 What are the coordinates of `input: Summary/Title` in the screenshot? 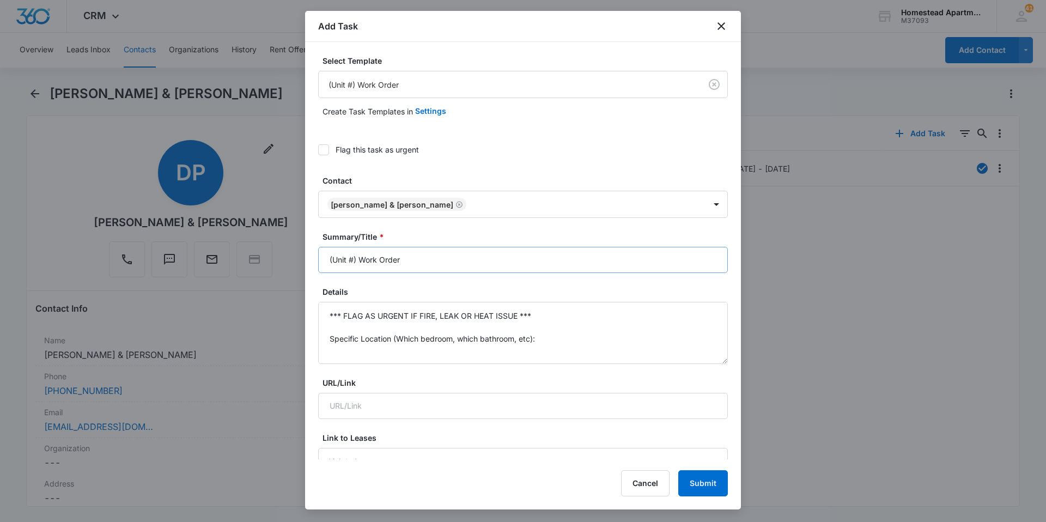 It's located at (523, 260).